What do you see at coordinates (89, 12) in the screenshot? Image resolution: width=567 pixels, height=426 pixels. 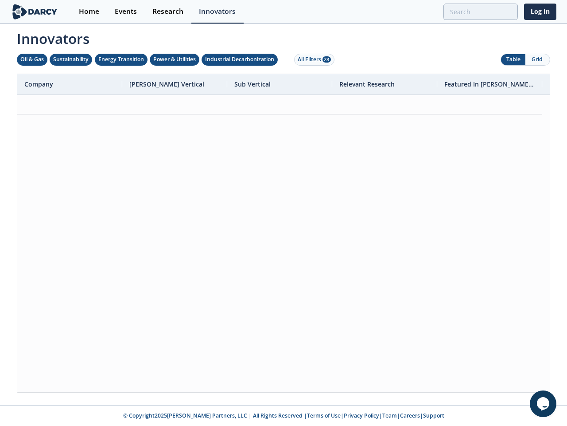 I see `div: Home` at bounding box center [89, 12].